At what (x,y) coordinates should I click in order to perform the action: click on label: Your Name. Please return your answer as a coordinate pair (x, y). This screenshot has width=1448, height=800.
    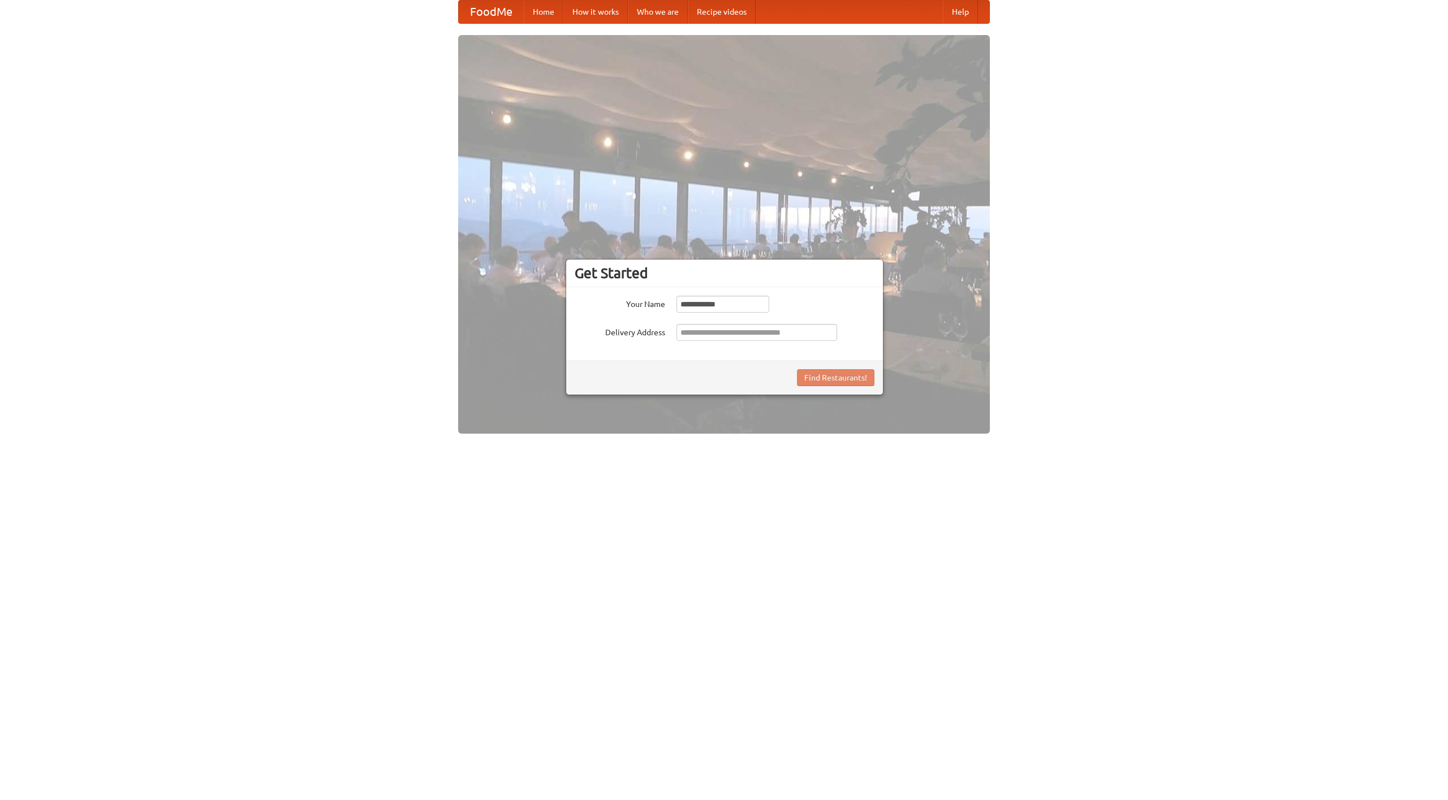
    Looking at the image, I should click on (620, 303).